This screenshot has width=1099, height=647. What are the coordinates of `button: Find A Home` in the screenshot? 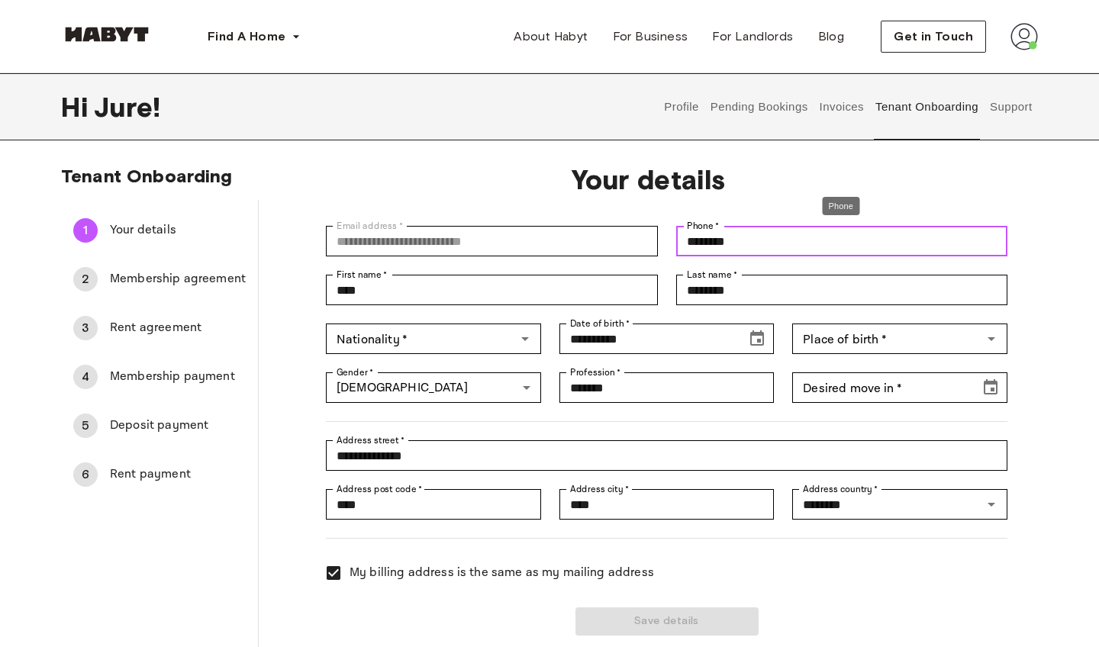 It's located at (254, 37).